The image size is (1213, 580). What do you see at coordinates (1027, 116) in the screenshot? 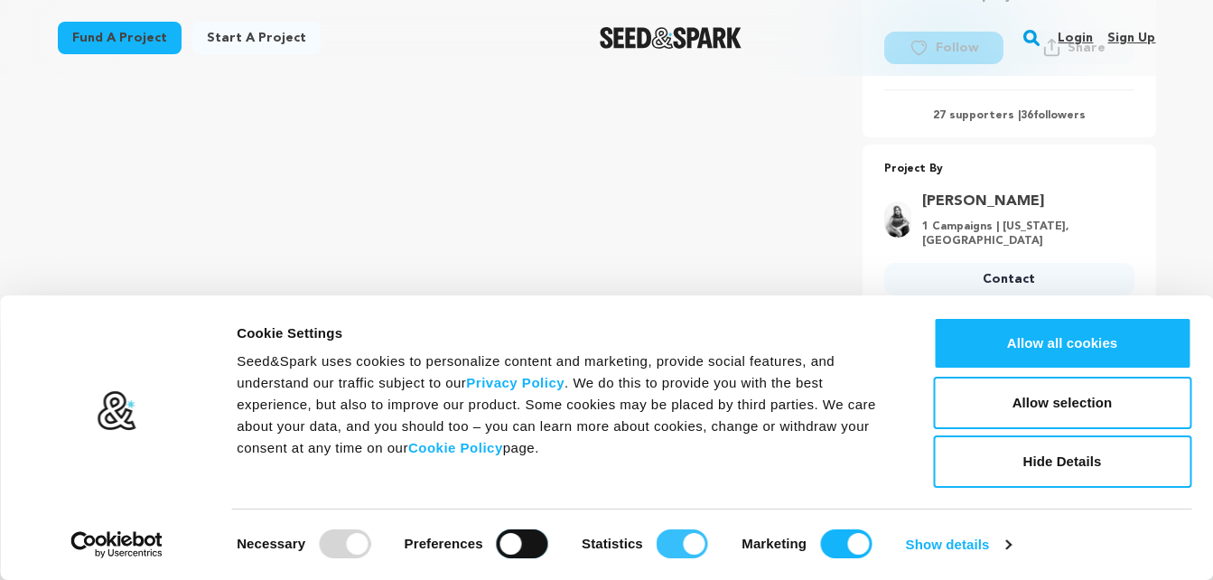
I see `span: 36` at bounding box center [1027, 116].